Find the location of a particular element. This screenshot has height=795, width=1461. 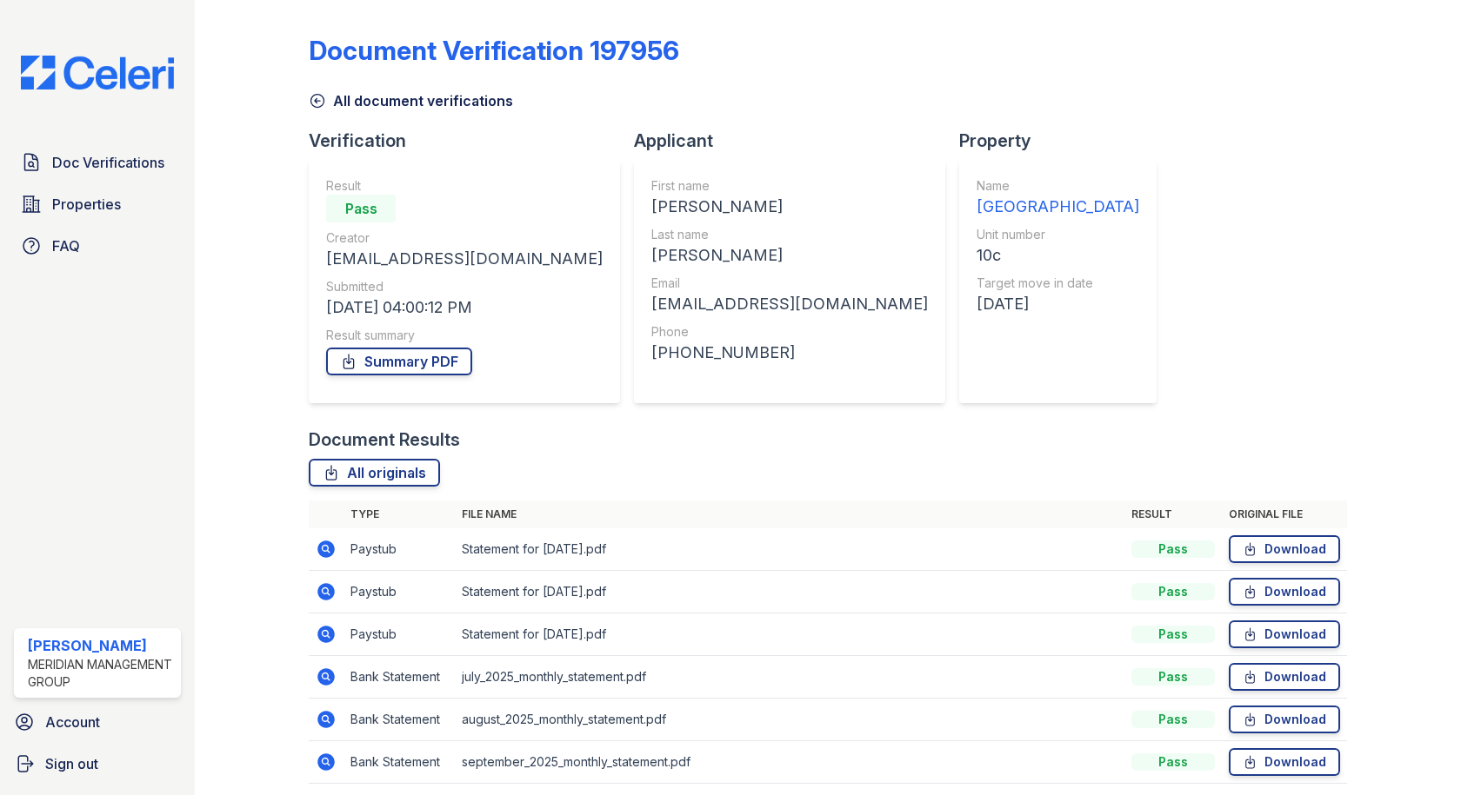

div: Result summary is located at coordinates (464, 336).